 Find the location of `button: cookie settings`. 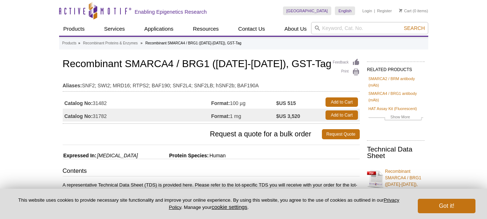

button: cookie settings is located at coordinates (229, 207).